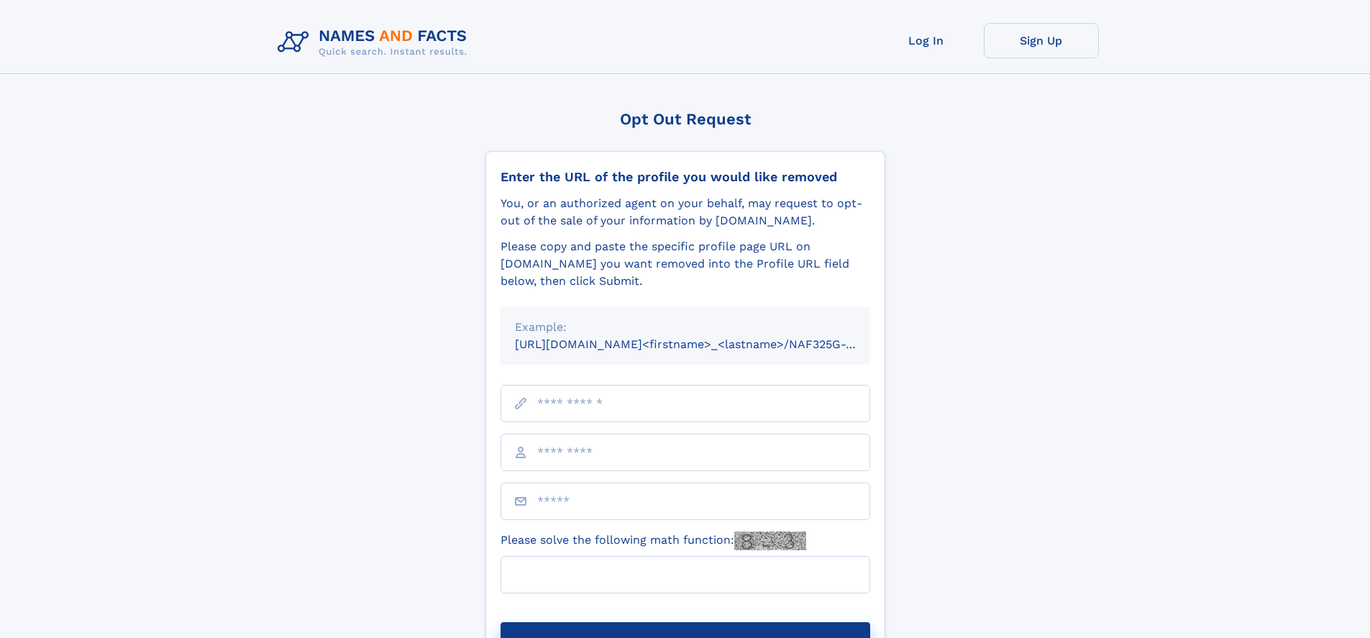 This screenshot has height=638, width=1370. Describe the element at coordinates (926, 40) in the screenshot. I see `a: Log In` at that location.